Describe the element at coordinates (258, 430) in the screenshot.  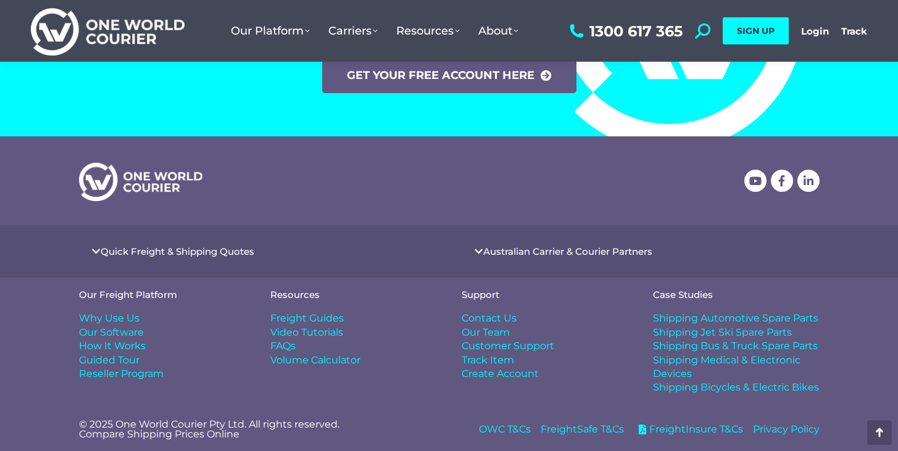
I see `p: © 2025 One World Courier Pty Ltd. All rights reserved. Compare Shipping Prices Online` at that location.